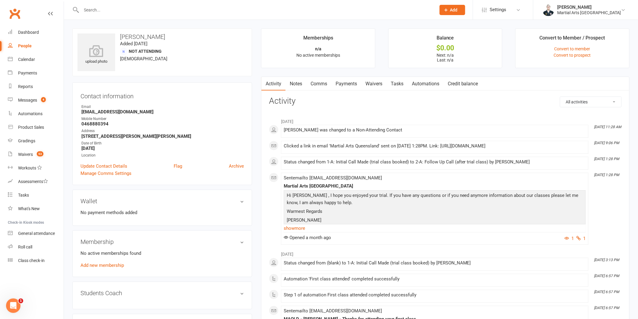 This screenshot has height=319, width=638. What do you see at coordinates (318, 40) in the screenshot?
I see `div: Memberships` at bounding box center [318, 40].